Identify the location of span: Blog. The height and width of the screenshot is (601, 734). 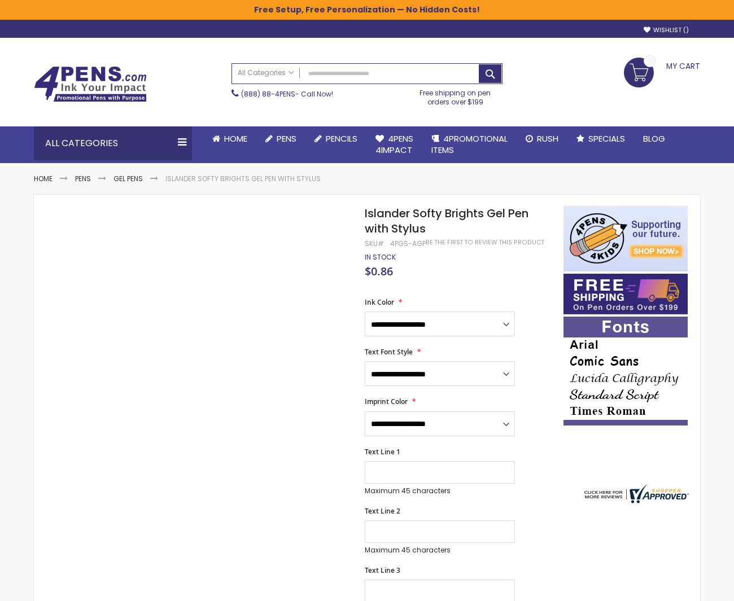
(653, 138).